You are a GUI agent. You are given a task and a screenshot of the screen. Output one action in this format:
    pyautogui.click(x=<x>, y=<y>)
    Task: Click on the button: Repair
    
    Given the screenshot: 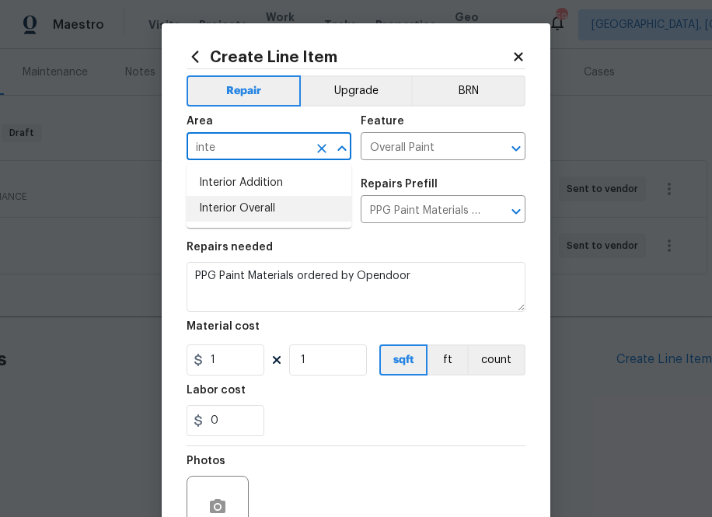 What is the action you would take?
    pyautogui.click(x=243, y=91)
    